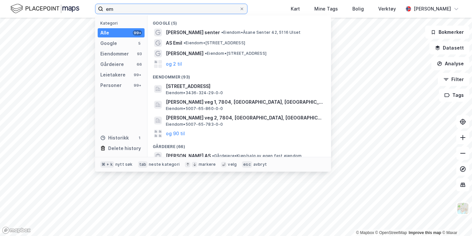 The image size is (472, 236). I want to click on div: Kart, so click(296, 9).